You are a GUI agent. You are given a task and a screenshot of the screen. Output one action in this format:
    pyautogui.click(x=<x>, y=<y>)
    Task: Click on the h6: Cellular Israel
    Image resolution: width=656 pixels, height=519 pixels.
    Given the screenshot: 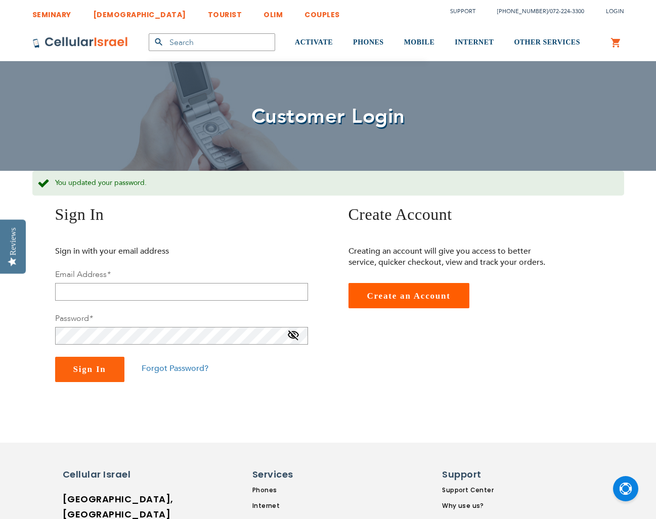 What is the action you would take?
    pyautogui.click(x=106, y=475)
    